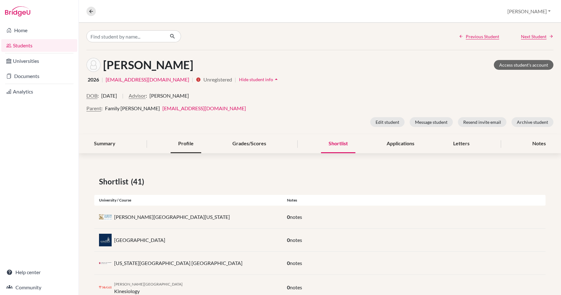 This screenshot has height=295, width=561. I want to click on div: Letters, so click(461, 144).